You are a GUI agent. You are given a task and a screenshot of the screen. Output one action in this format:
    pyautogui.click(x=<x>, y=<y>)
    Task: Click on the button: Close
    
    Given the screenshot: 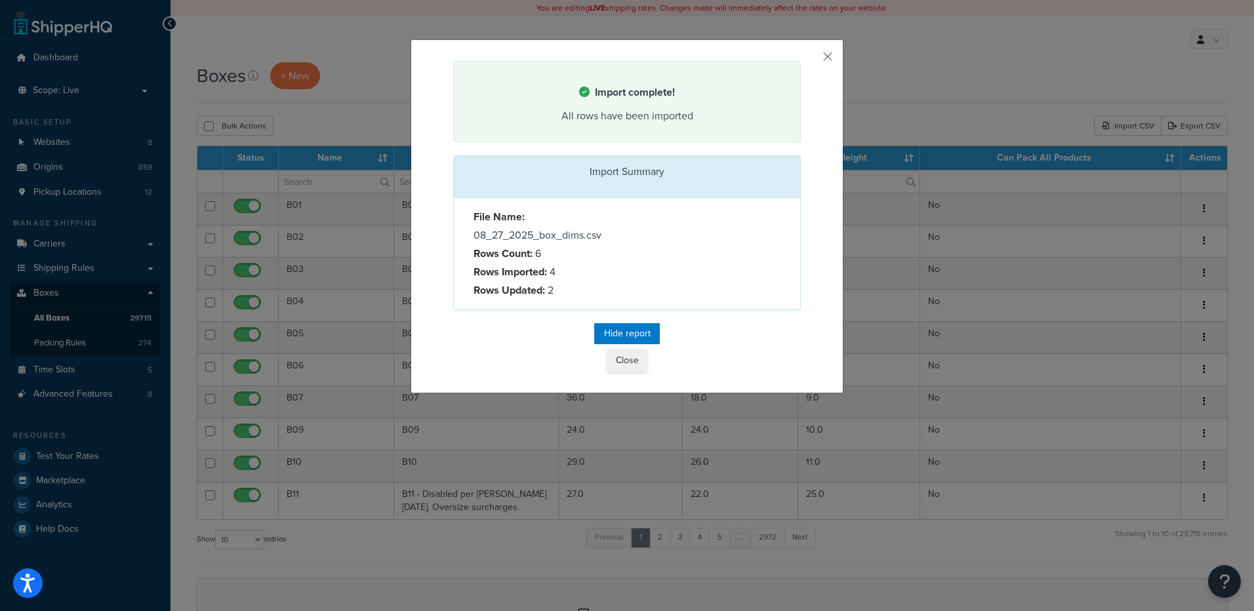 What is the action you would take?
    pyautogui.click(x=627, y=361)
    